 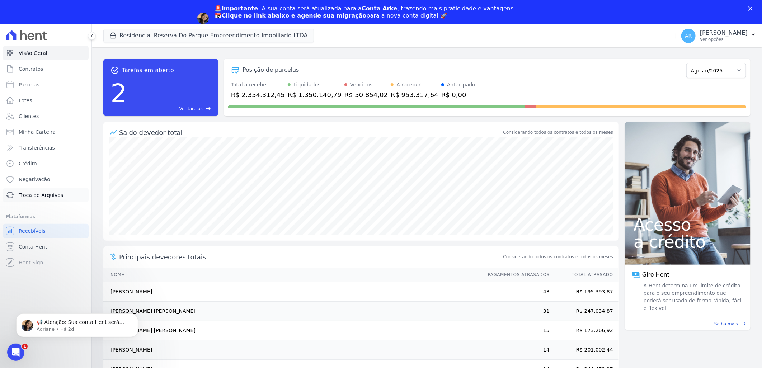 What do you see at coordinates (271, 70) in the screenshot?
I see `div: Posição de parcelas` at bounding box center [271, 70].